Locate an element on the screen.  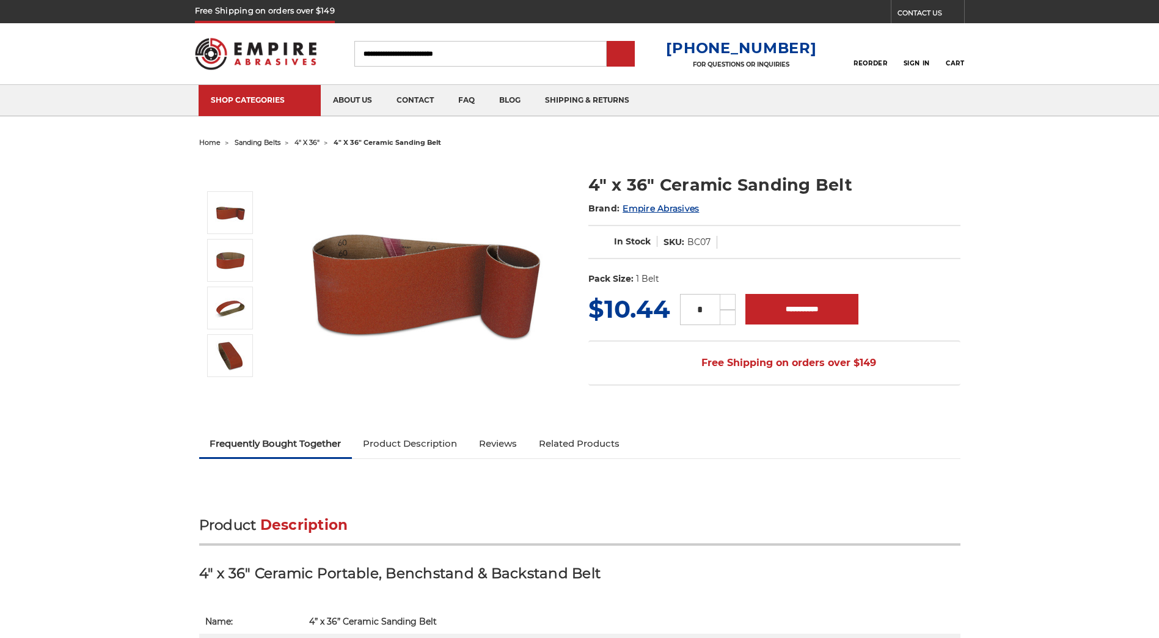
div: SHOP CATEGORIES is located at coordinates (260, 100).